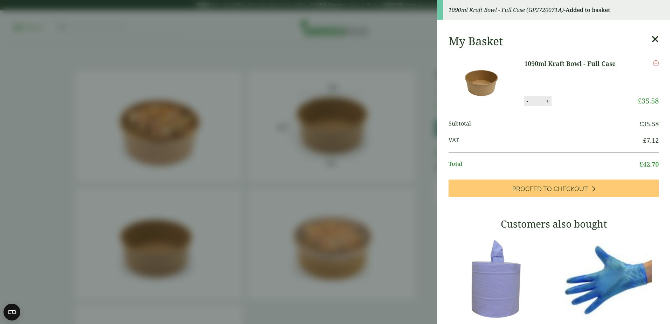 The image size is (670, 324). Describe the element at coordinates (651, 140) in the screenshot. I see `bdi: 7.12` at that location.